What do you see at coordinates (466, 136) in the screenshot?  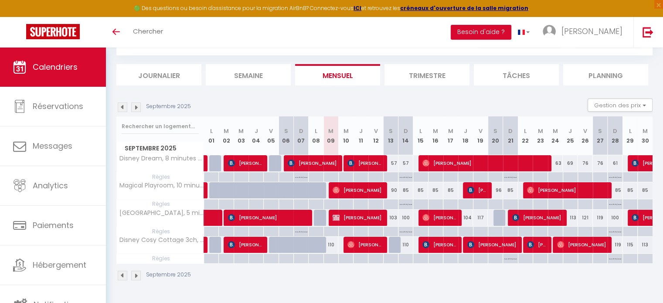 I see `th: 18` at bounding box center [466, 136].